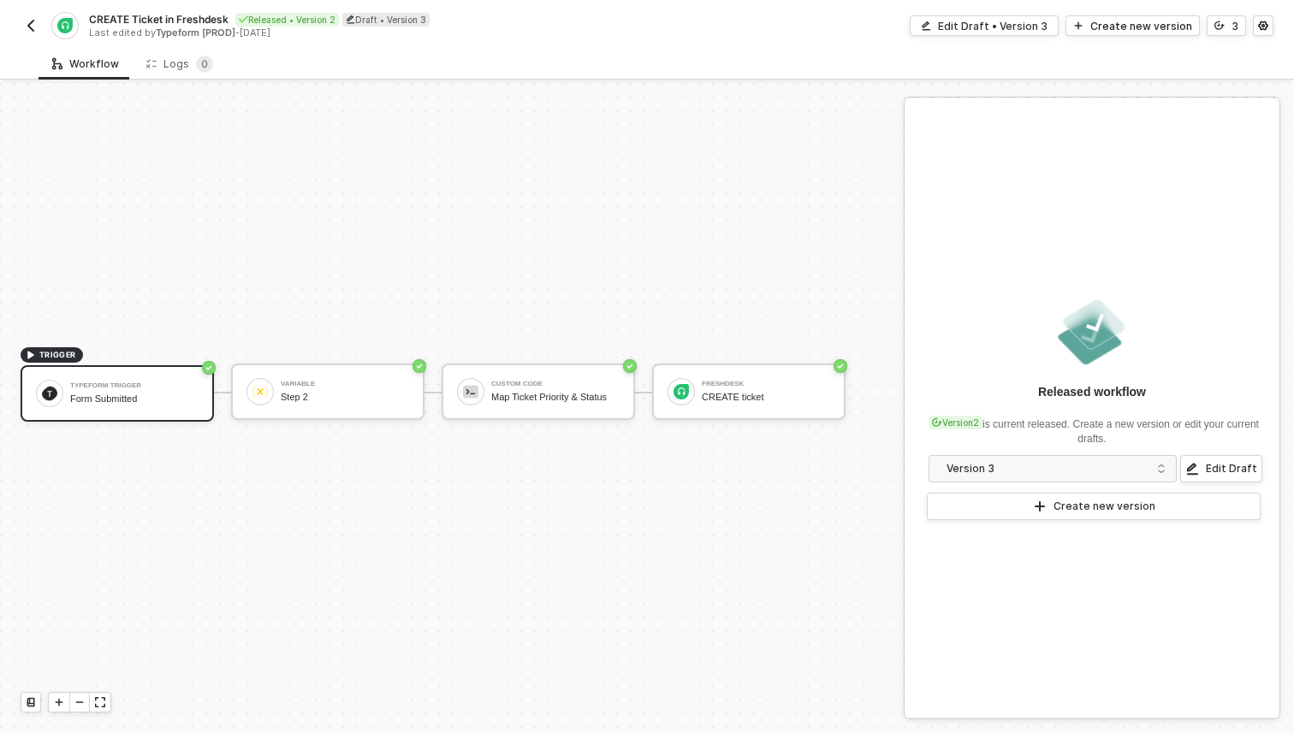 Image resolution: width=1294 pixels, height=733 pixels. What do you see at coordinates (134, 399) in the screenshot?
I see `div: Form Submitted` at bounding box center [134, 399].